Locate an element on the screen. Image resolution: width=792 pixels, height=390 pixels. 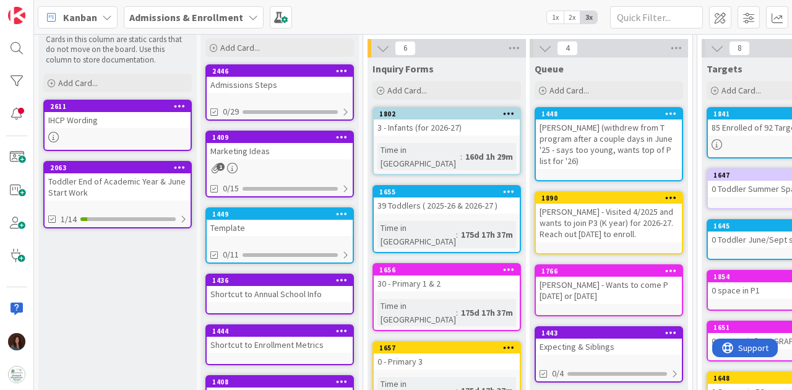
span: 0/29 is located at coordinates (231, 111).